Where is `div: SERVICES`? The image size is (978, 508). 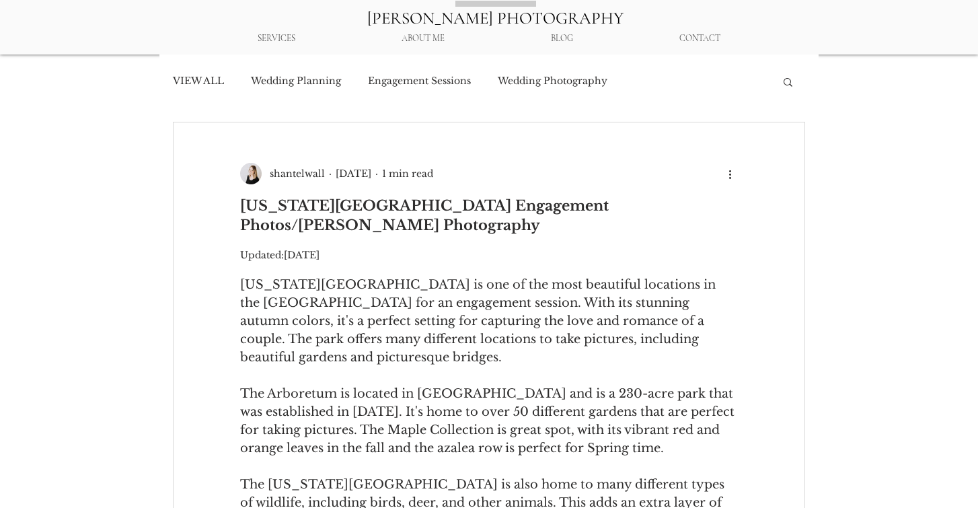
div: SERVICES is located at coordinates (277, 38).